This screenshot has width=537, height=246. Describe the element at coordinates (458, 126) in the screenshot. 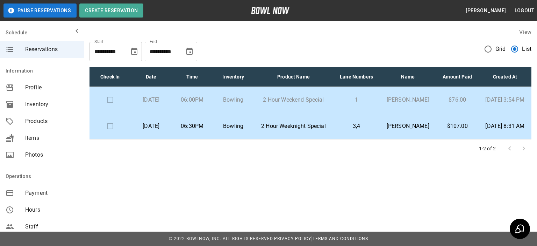

I see `p: $107.00` at that location.